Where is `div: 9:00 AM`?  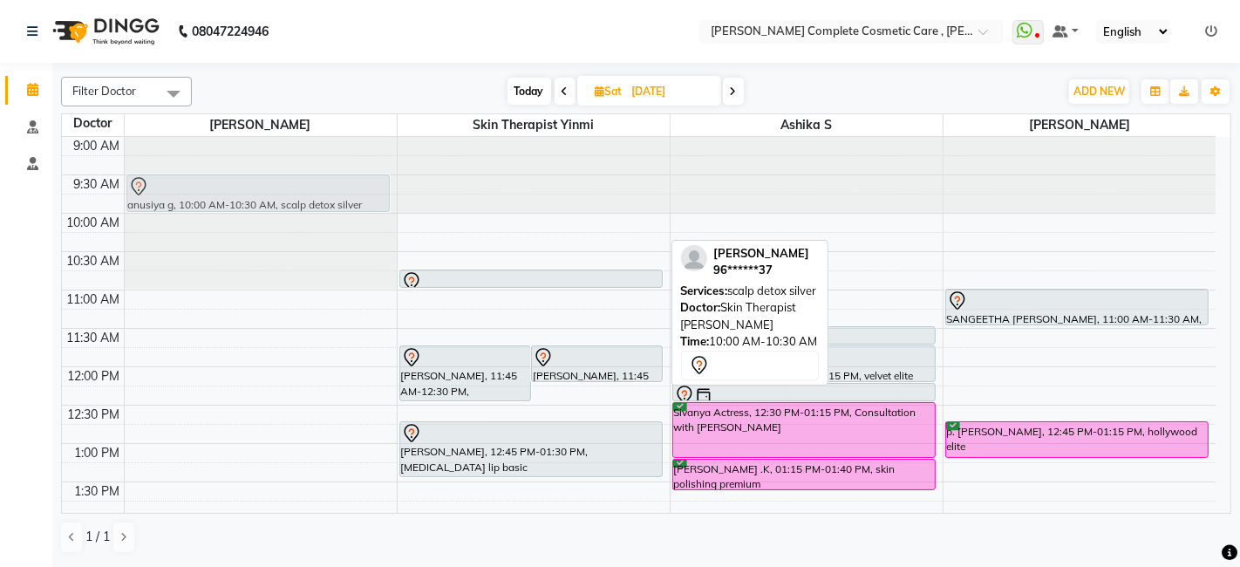
div: 9:00 AM is located at coordinates (97, 146).